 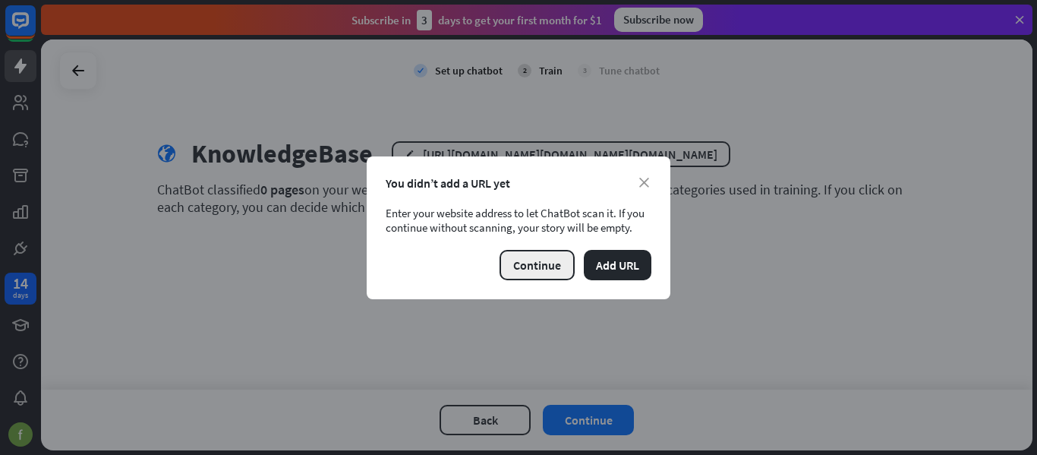 What do you see at coordinates (519, 183) in the screenshot?
I see `div: You didn’t add a URL yet` at bounding box center [519, 183].